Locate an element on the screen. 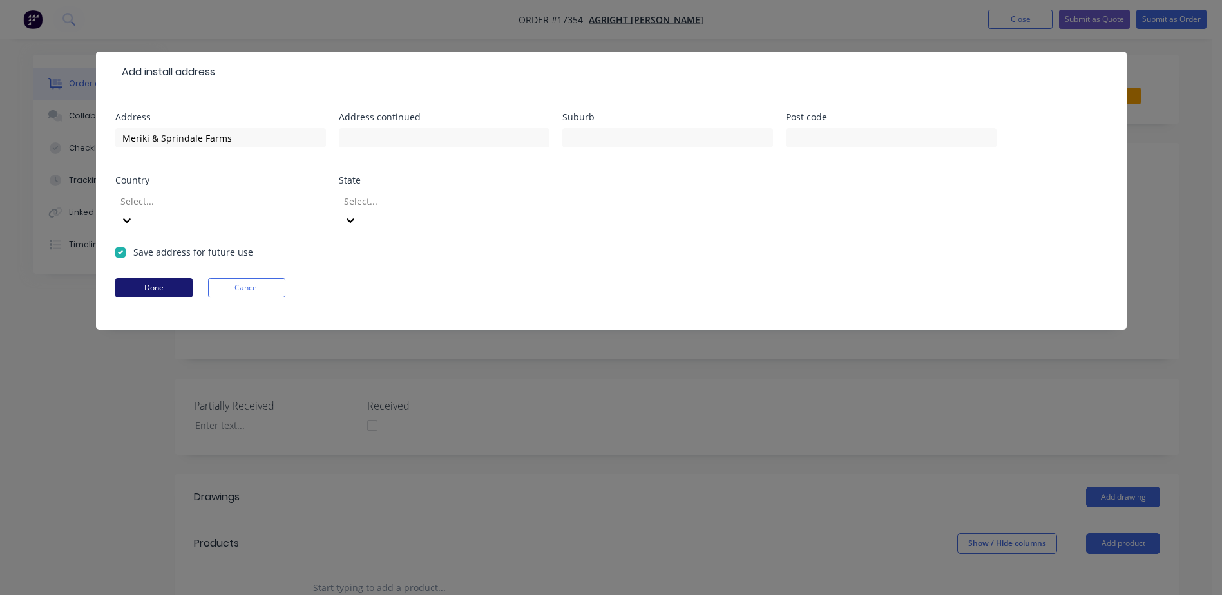 This screenshot has height=595, width=1222. div: Country is located at coordinates (220, 180).